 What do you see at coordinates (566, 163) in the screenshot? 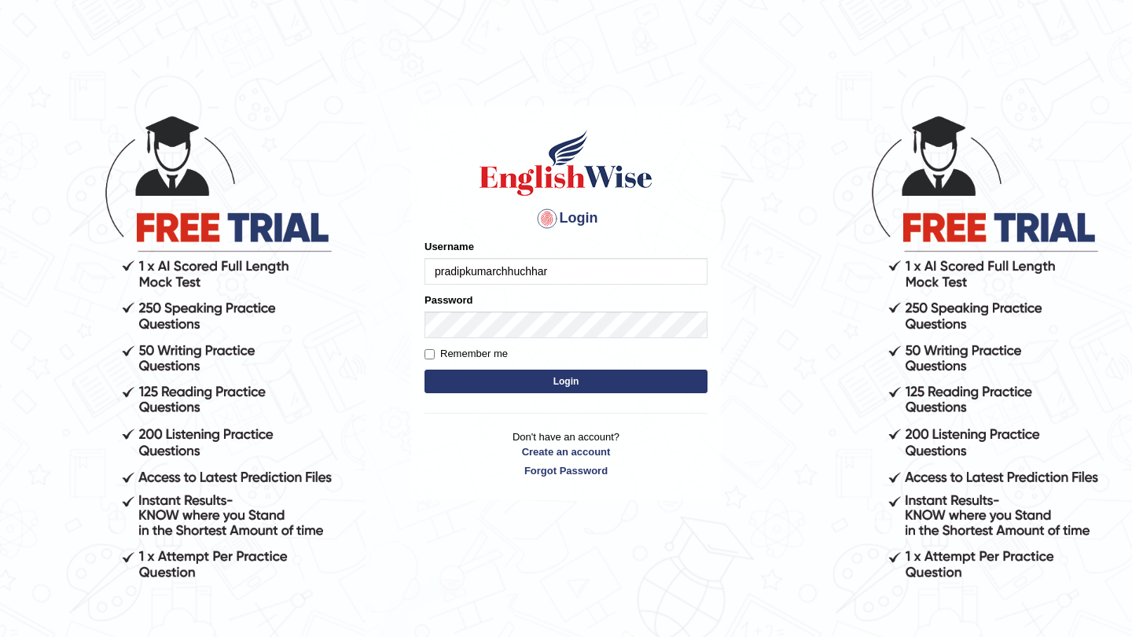
I see `img: Logo of English Wise sign in for intelligent practice with AI` at bounding box center [566, 163].